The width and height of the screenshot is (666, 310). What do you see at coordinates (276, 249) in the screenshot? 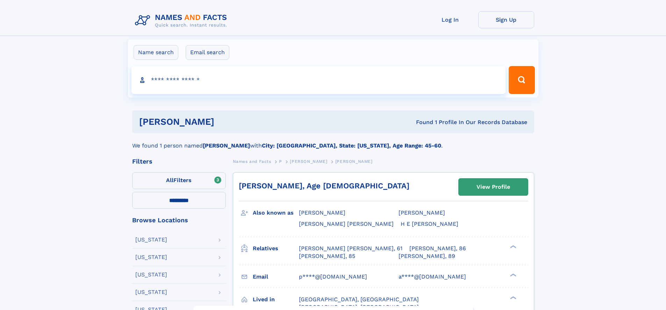
I see `h3: Relatives` at bounding box center [276, 249].